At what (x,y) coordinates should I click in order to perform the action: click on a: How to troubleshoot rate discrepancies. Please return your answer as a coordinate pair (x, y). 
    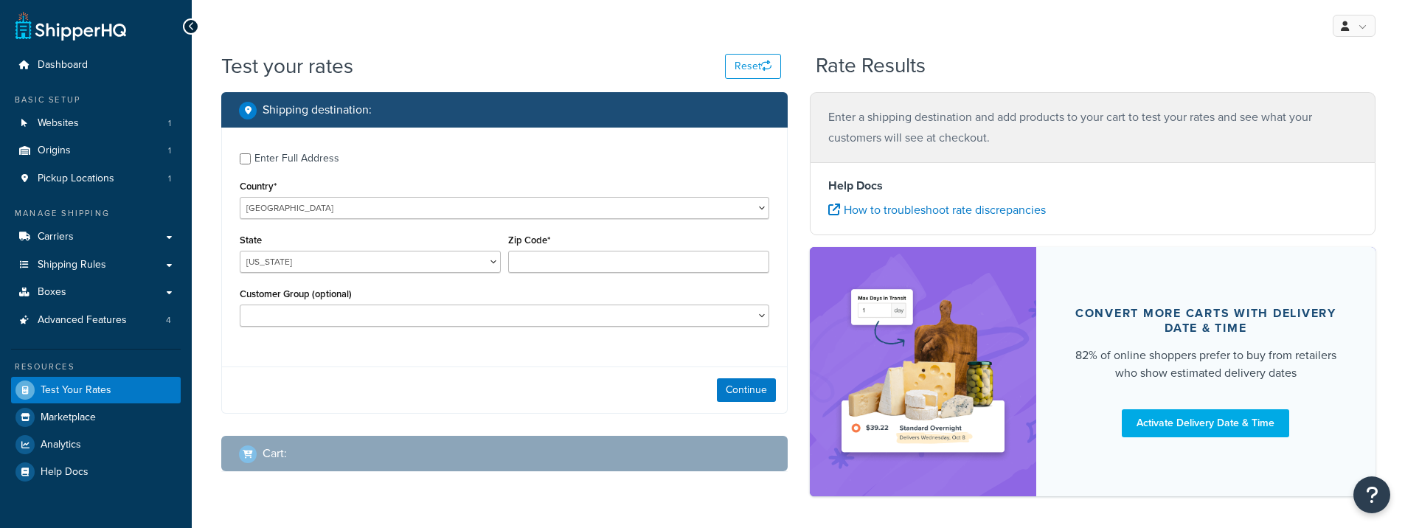
    Looking at the image, I should click on (936, 209).